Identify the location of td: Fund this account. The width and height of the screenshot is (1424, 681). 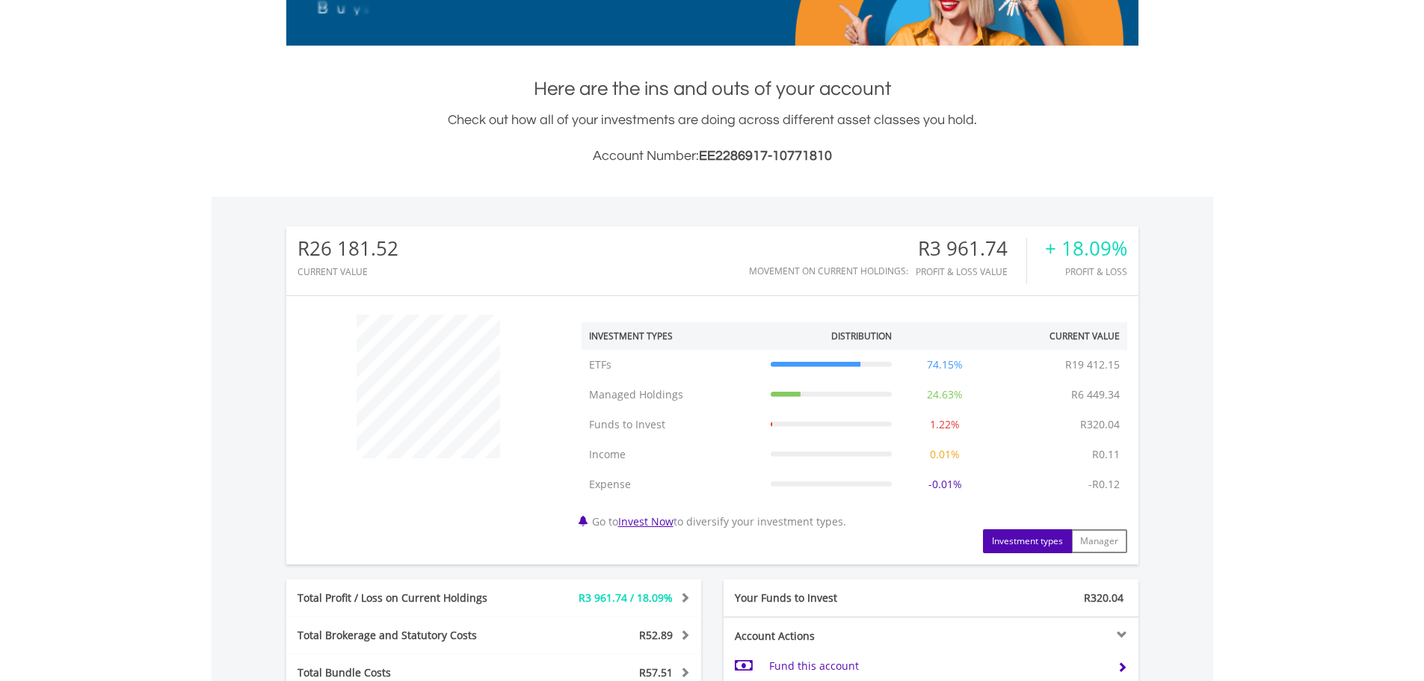
(937, 666).